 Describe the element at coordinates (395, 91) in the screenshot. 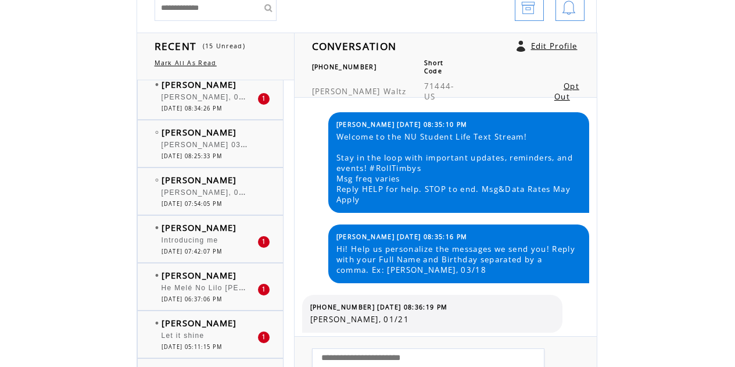

I see `span: Waltz` at that location.